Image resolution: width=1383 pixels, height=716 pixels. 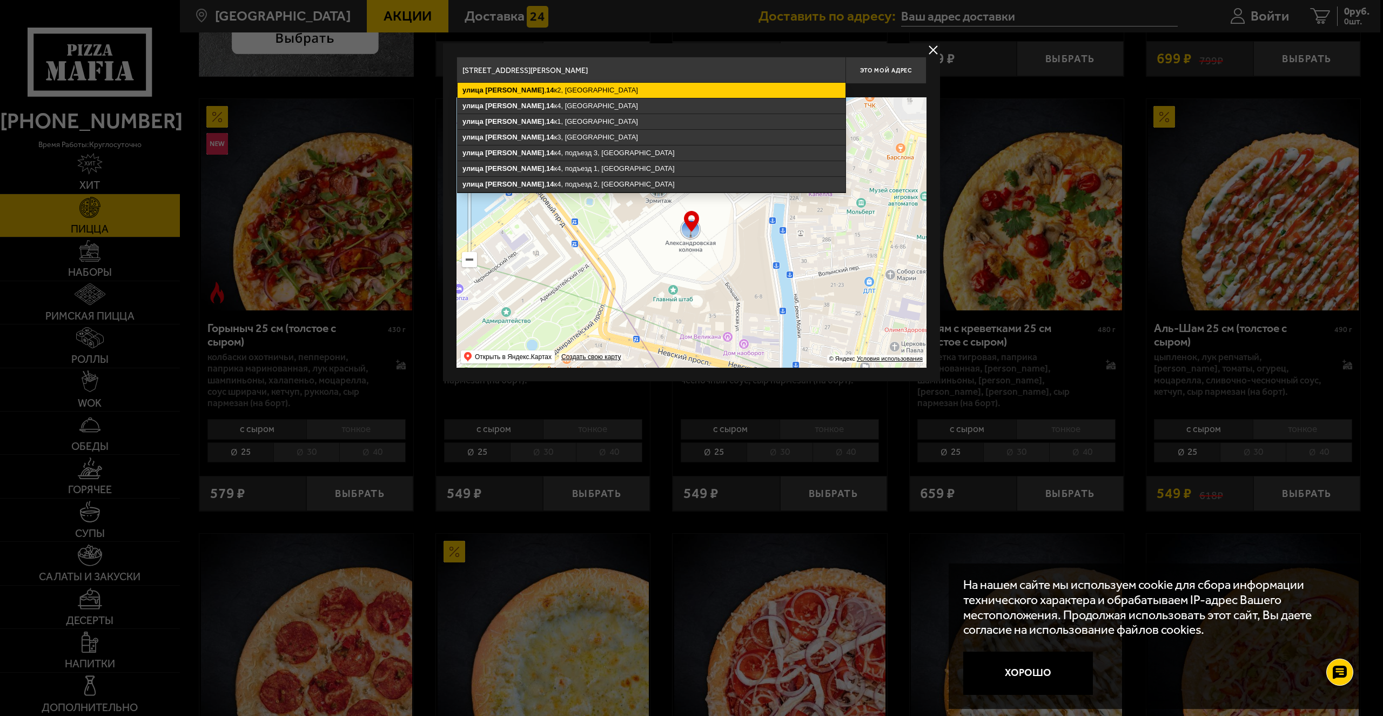 I want to click on a: Создать свою карту, so click(x=591, y=357).